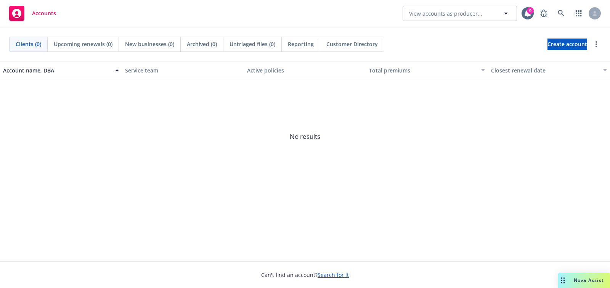  Describe the element at coordinates (427, 70) in the screenshot. I see `button: Total premiums` at that location.